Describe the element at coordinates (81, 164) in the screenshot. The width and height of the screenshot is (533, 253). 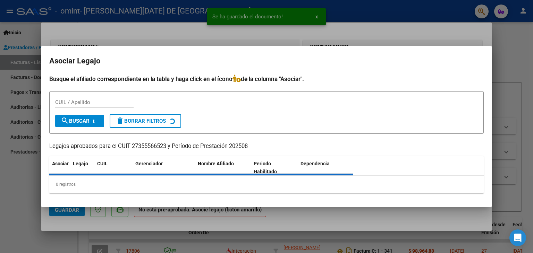
I see `span: Legajo` at that location.